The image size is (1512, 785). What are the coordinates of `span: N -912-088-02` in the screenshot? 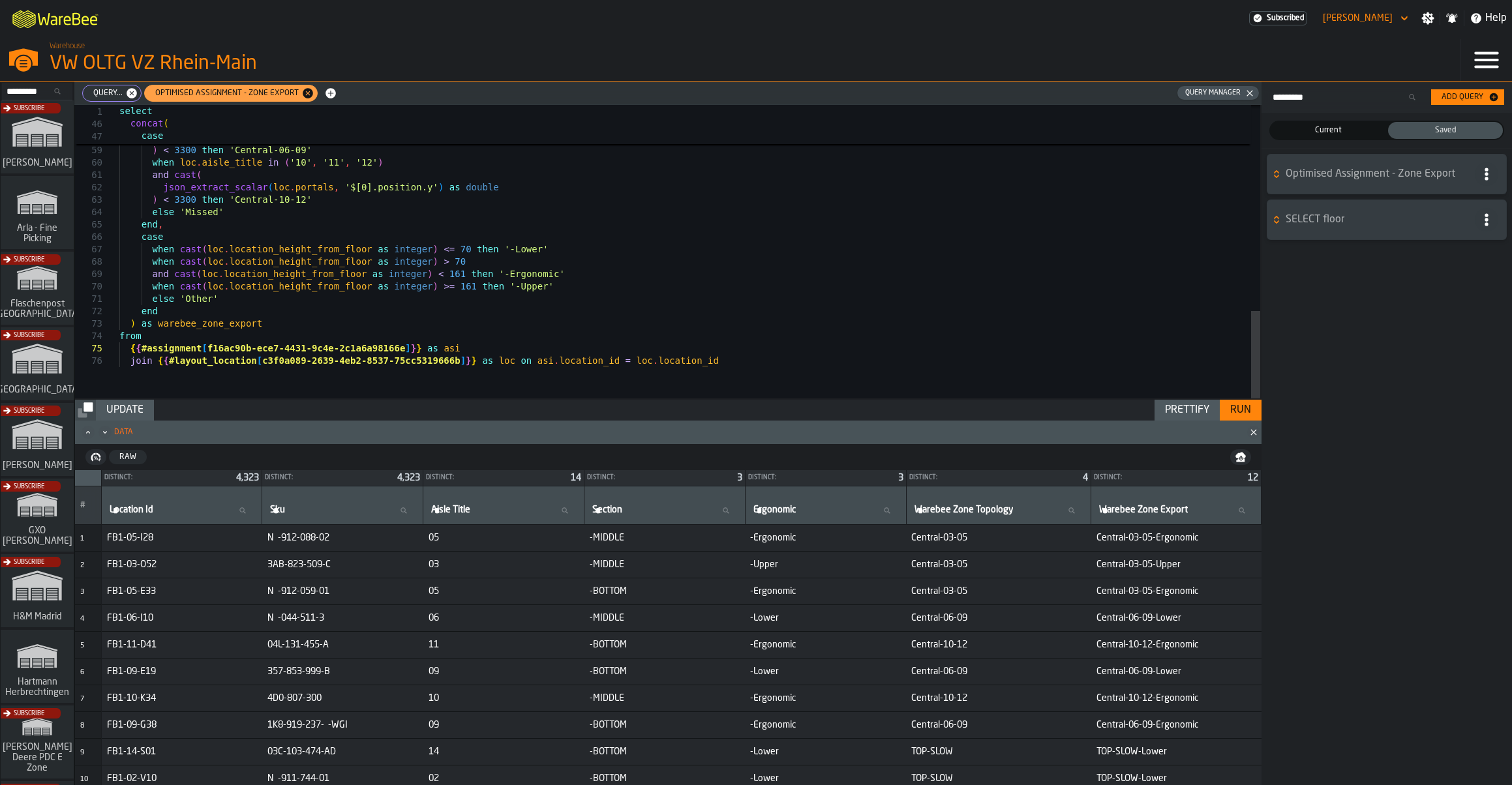 It's located at (343, 538).